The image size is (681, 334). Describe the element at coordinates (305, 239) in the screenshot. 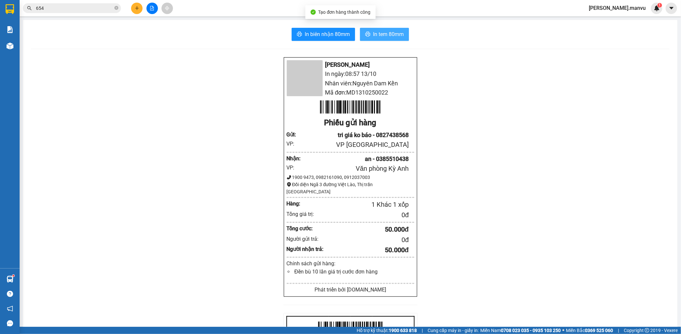

I see `div: Người gửi trả:` at that location.